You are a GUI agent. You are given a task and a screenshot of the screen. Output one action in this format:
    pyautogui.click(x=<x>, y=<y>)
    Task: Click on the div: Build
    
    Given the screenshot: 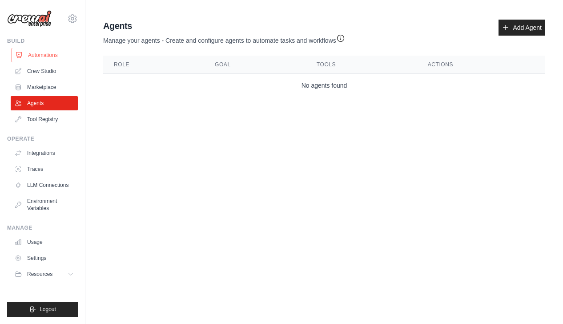 What is the action you would take?
    pyautogui.click(x=42, y=41)
    